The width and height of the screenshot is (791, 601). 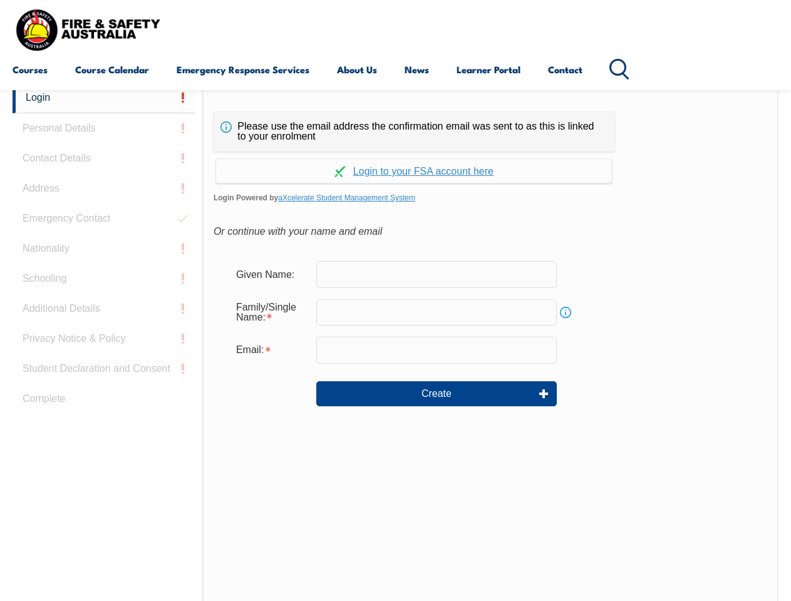 What do you see at coordinates (104, 98) in the screenshot?
I see `a: Login` at bounding box center [104, 98].